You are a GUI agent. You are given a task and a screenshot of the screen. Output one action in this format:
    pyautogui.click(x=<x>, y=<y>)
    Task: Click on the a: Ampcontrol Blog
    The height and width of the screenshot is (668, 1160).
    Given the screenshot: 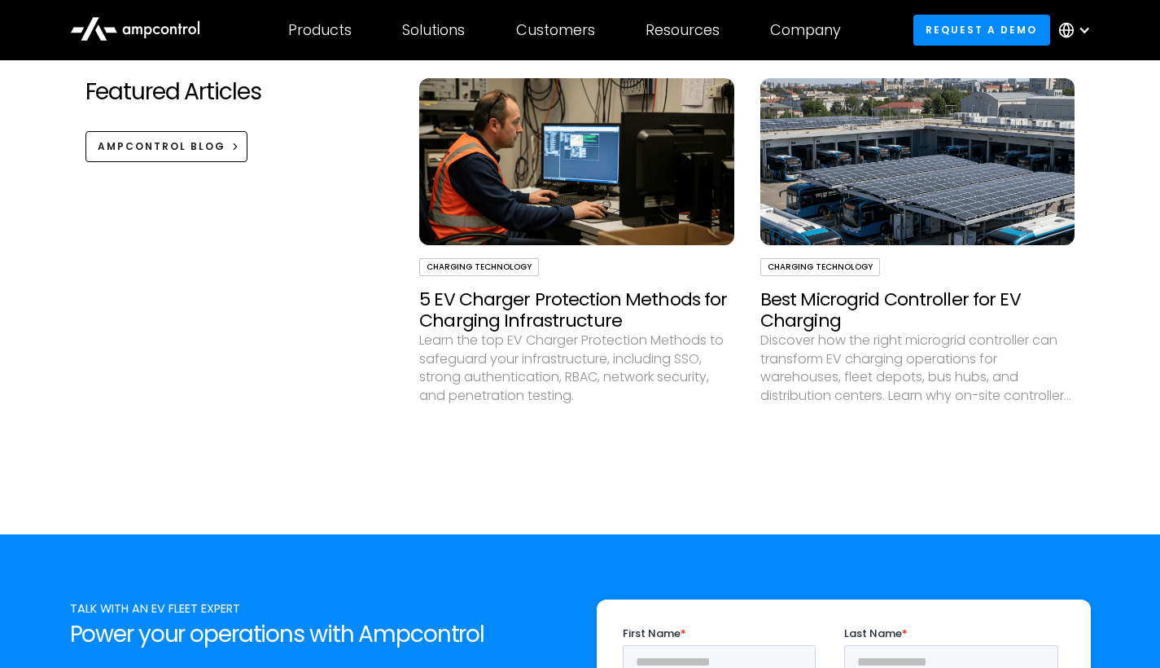 What is the action you would take?
    pyautogui.click(x=167, y=146)
    